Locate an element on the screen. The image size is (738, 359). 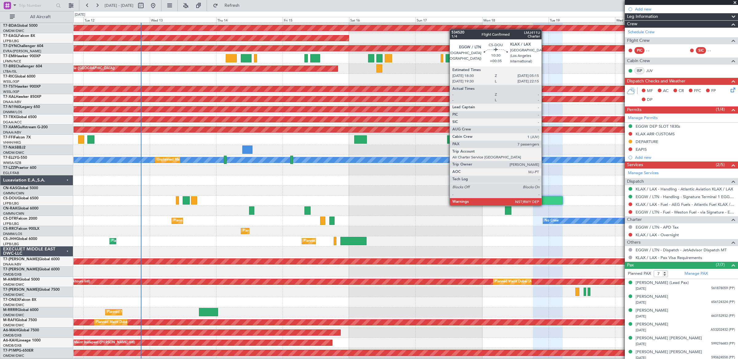
a: T7-BDAGlobal 5000 is located at coordinates (20, 26).